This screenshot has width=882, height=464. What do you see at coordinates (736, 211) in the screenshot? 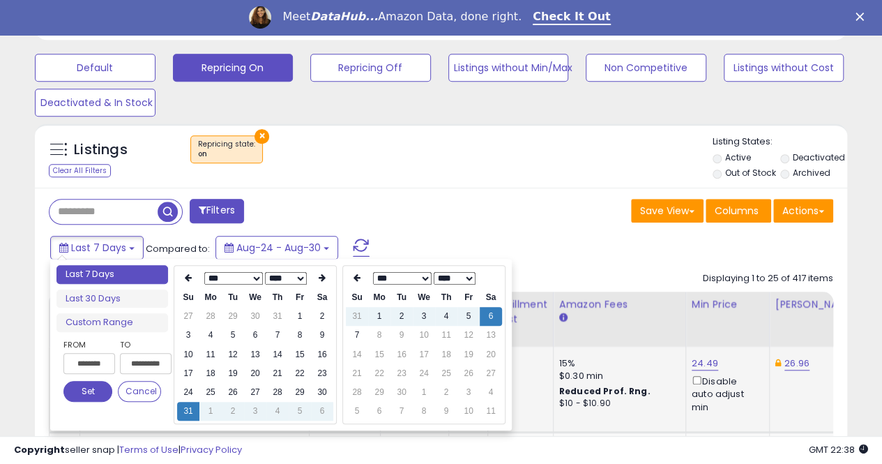
I see `span: Columns` at bounding box center [736, 211].